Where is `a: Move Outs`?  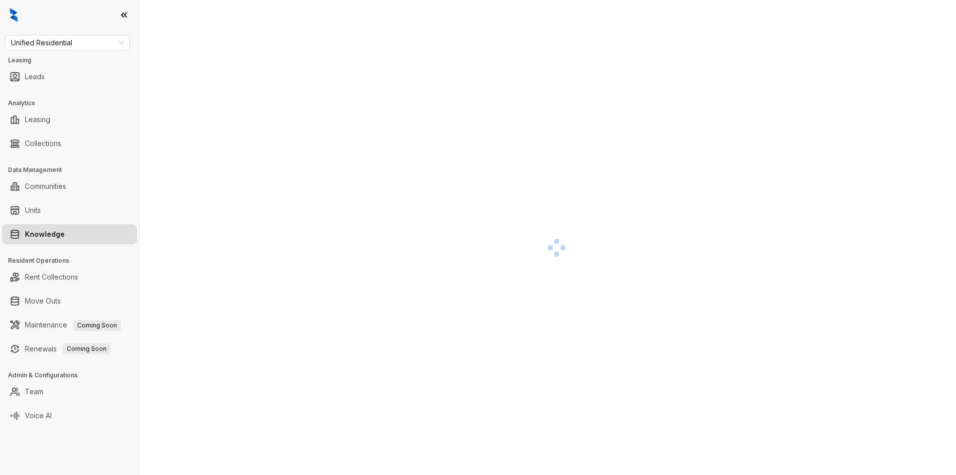
a: Move Outs is located at coordinates (43, 301).